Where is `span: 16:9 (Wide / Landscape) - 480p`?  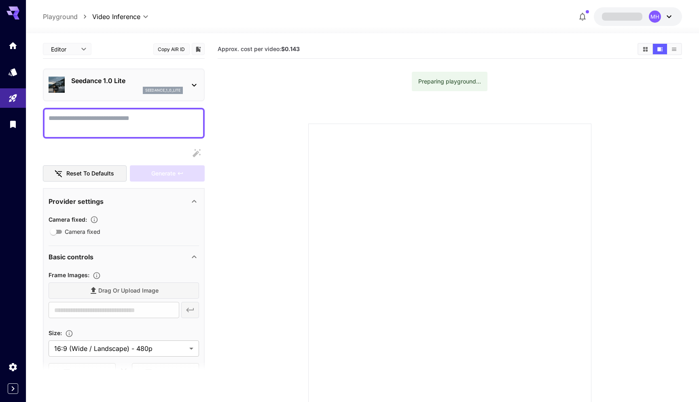 span: 16:9 (Wide / Landscape) - 480p is located at coordinates (120, 348).